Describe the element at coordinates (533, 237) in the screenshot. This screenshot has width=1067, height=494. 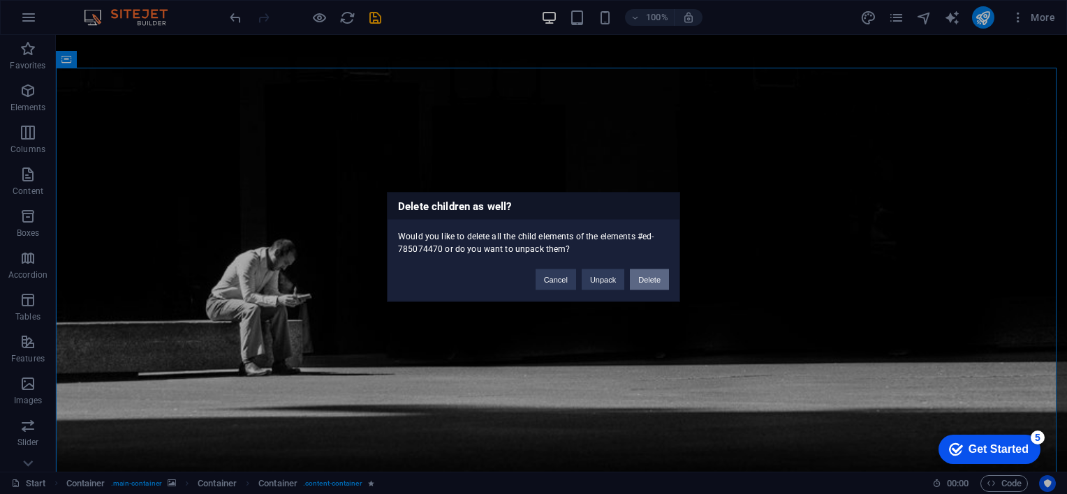
I see `div: Would you like to delete all the child elements of the elements #ed-785074470 or do you want to u...` at that location.